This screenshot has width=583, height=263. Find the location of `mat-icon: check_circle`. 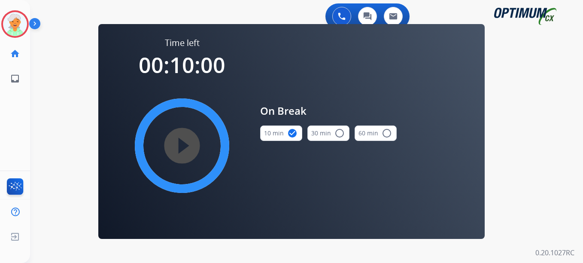

mat-icon: check_circle is located at coordinates (292, 133).